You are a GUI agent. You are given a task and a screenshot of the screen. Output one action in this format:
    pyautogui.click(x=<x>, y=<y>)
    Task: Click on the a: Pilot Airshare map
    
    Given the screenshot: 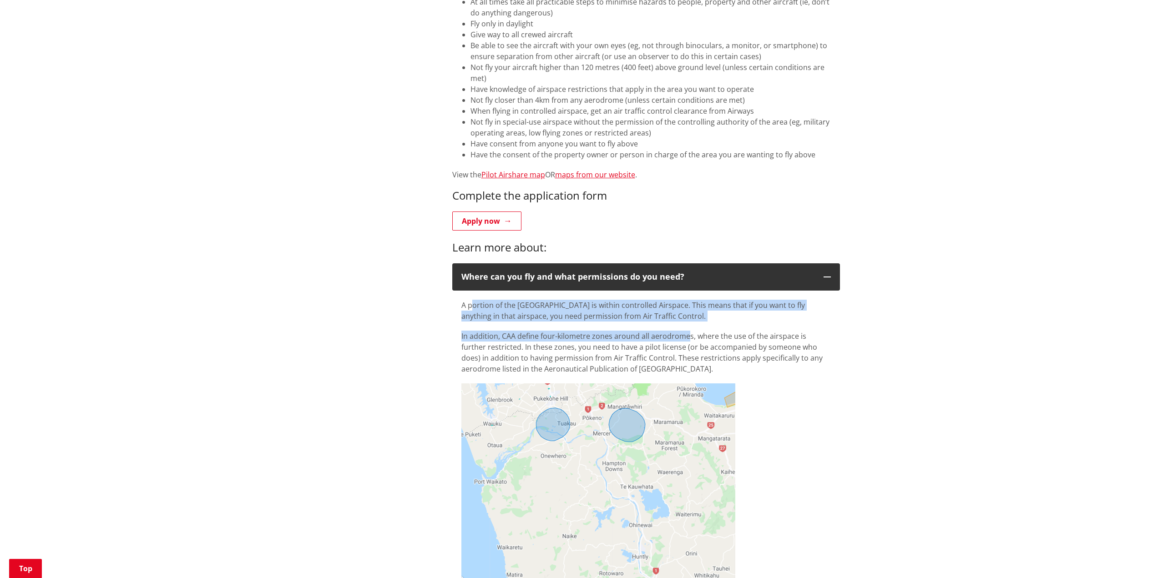 What is the action you would take?
    pyautogui.click(x=513, y=175)
    